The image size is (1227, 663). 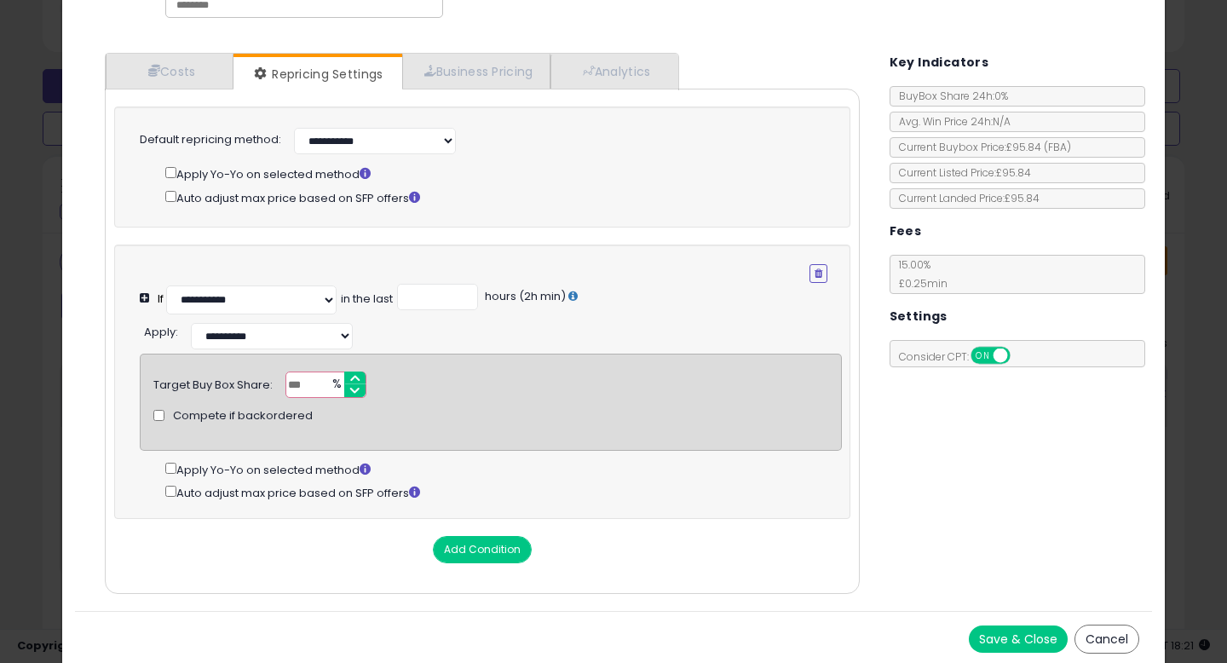 I want to click on a: Costs, so click(x=170, y=71).